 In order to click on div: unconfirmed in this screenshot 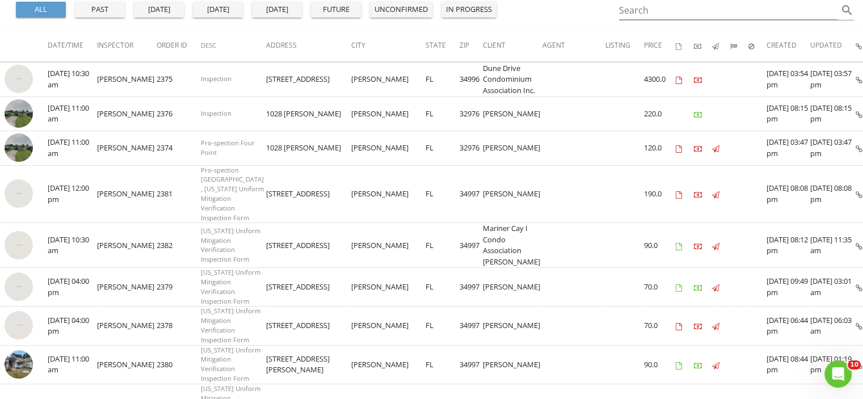, I will do `click(401, 10)`.